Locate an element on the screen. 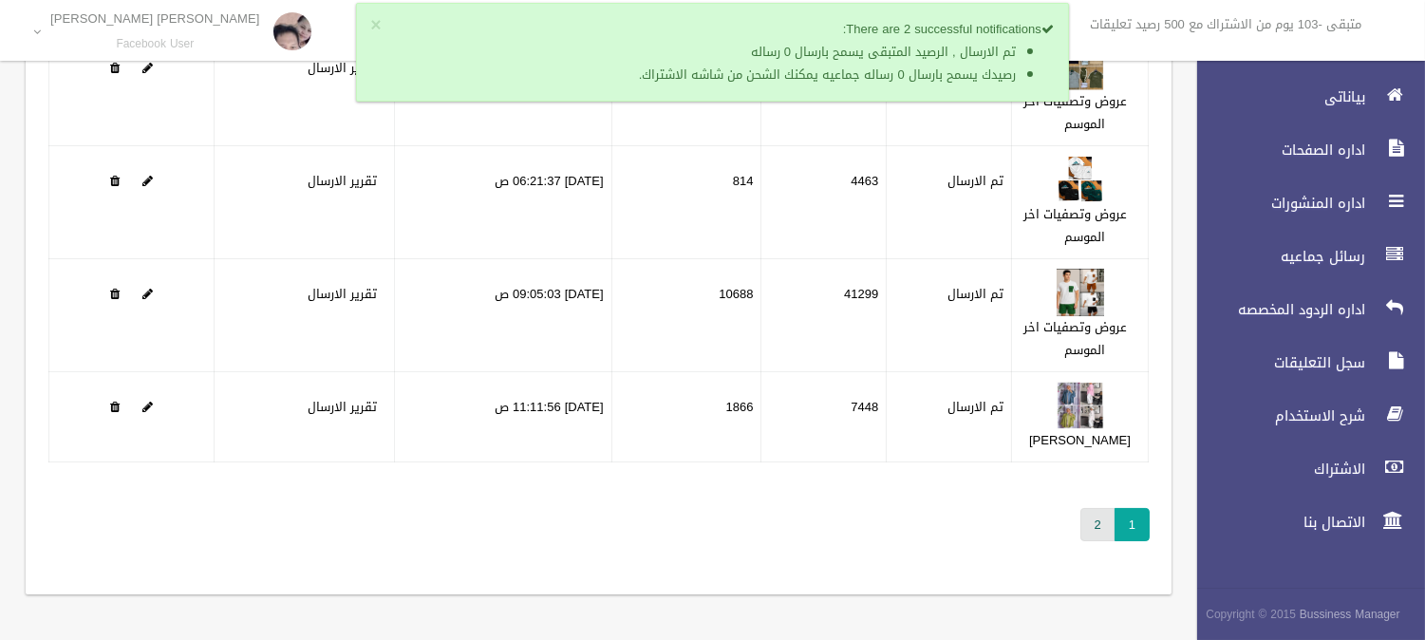  span: اداره الصفحات is located at coordinates (1276, 150).